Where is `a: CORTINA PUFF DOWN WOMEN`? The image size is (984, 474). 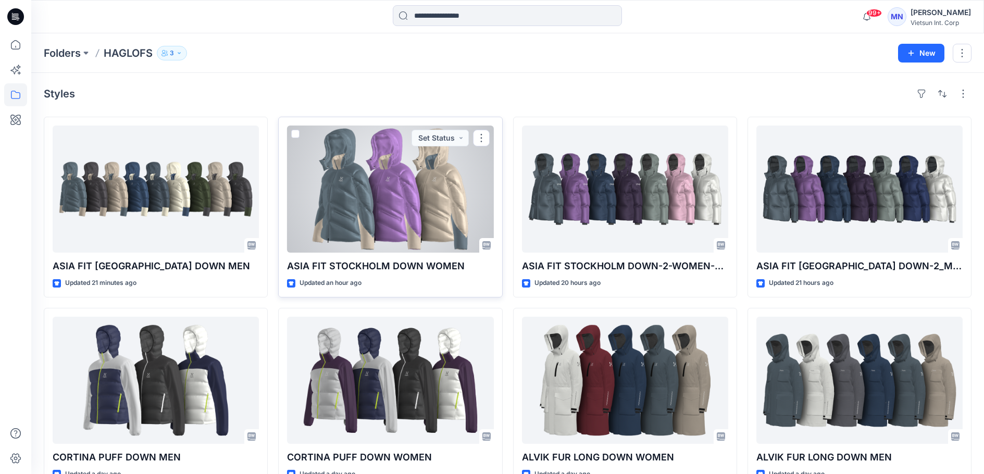 a: CORTINA PUFF DOWN WOMEN is located at coordinates (390, 380).